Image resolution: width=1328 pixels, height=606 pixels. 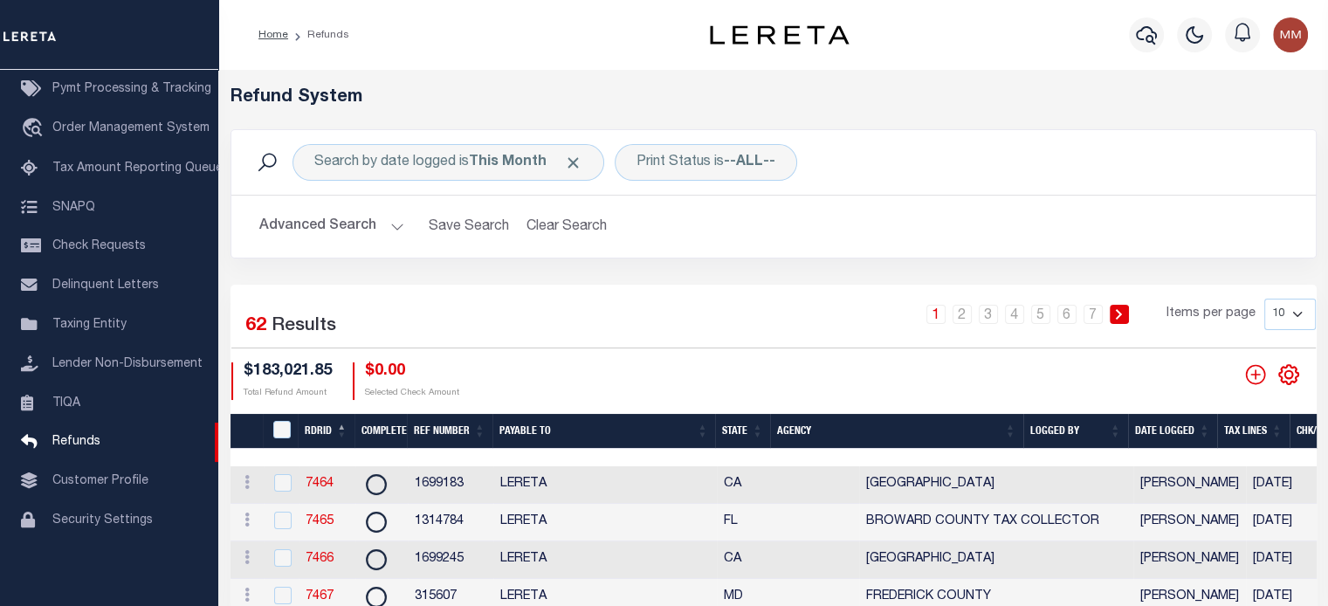 I want to click on th: Payable To: activate to sort column ascending, so click(x=604, y=431).